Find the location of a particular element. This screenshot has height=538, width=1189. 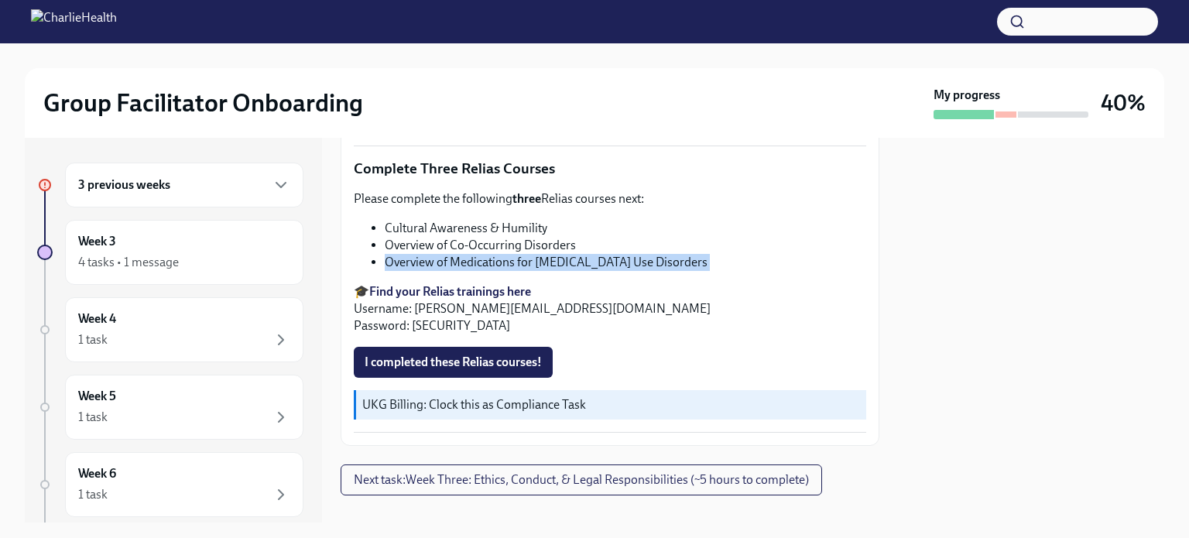

li: Overview of Co-Occurring Disorders is located at coordinates (625, 245).